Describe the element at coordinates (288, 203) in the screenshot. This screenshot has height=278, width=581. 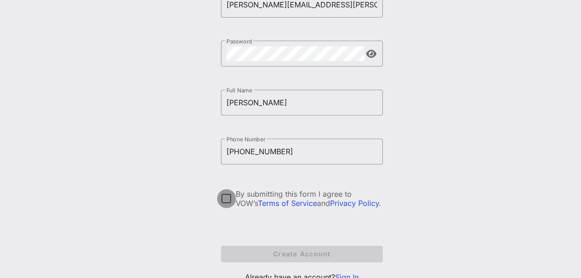
I see `a: Terms of Service` at that location.